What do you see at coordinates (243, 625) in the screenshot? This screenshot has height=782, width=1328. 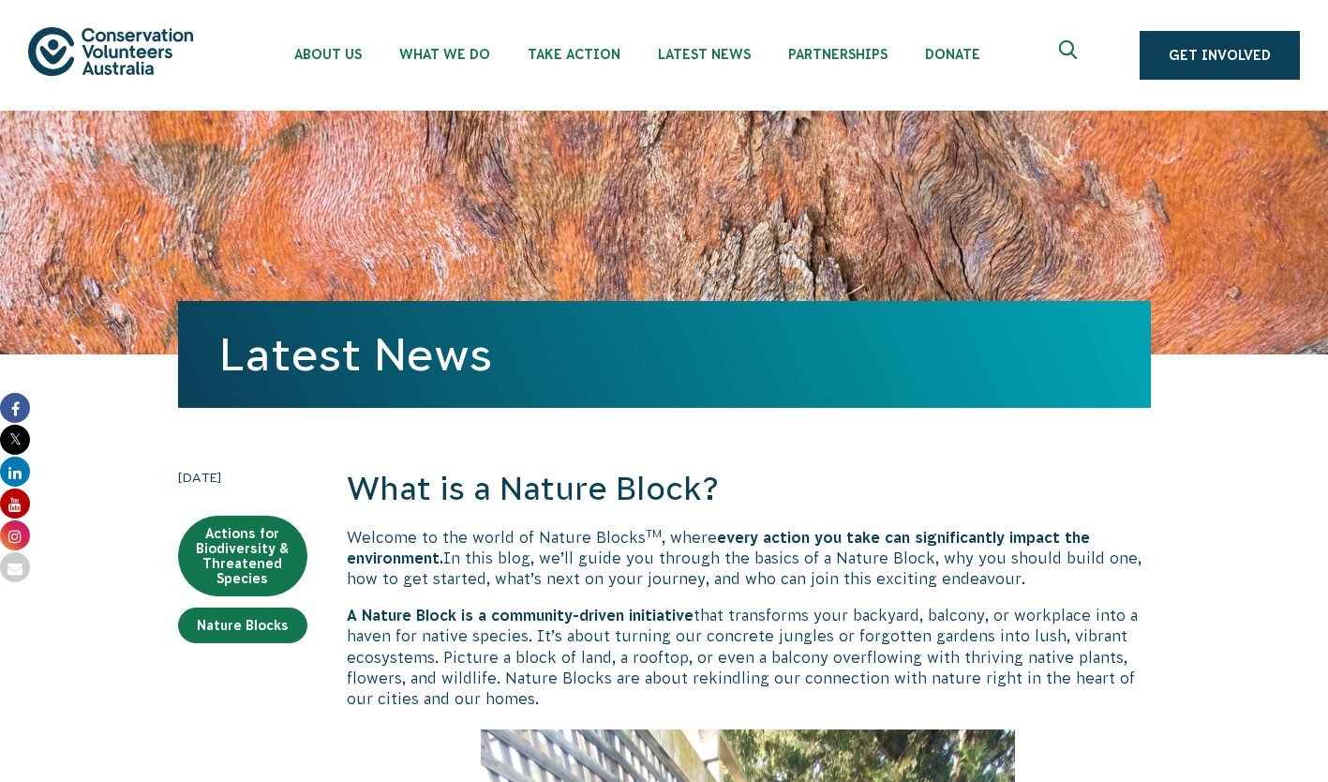 I see `a: Nature Blocks` at bounding box center [243, 625].